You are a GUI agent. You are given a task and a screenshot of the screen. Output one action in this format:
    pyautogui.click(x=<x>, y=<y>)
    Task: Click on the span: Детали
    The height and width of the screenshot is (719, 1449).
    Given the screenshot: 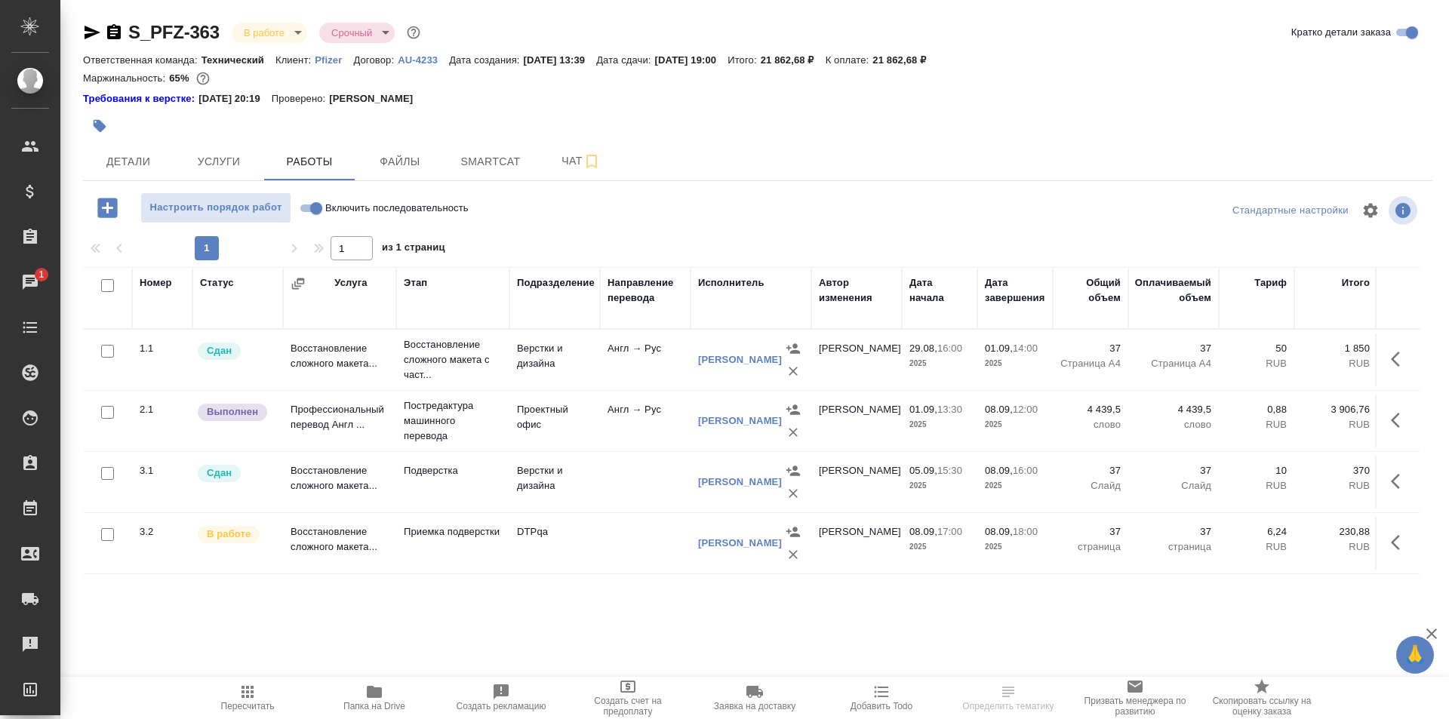 What is the action you would take?
    pyautogui.click(x=128, y=162)
    